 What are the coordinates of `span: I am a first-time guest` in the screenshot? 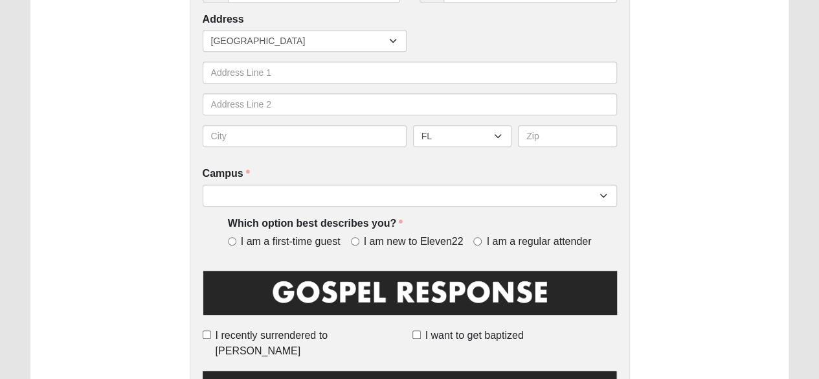 It's located at (291, 241).